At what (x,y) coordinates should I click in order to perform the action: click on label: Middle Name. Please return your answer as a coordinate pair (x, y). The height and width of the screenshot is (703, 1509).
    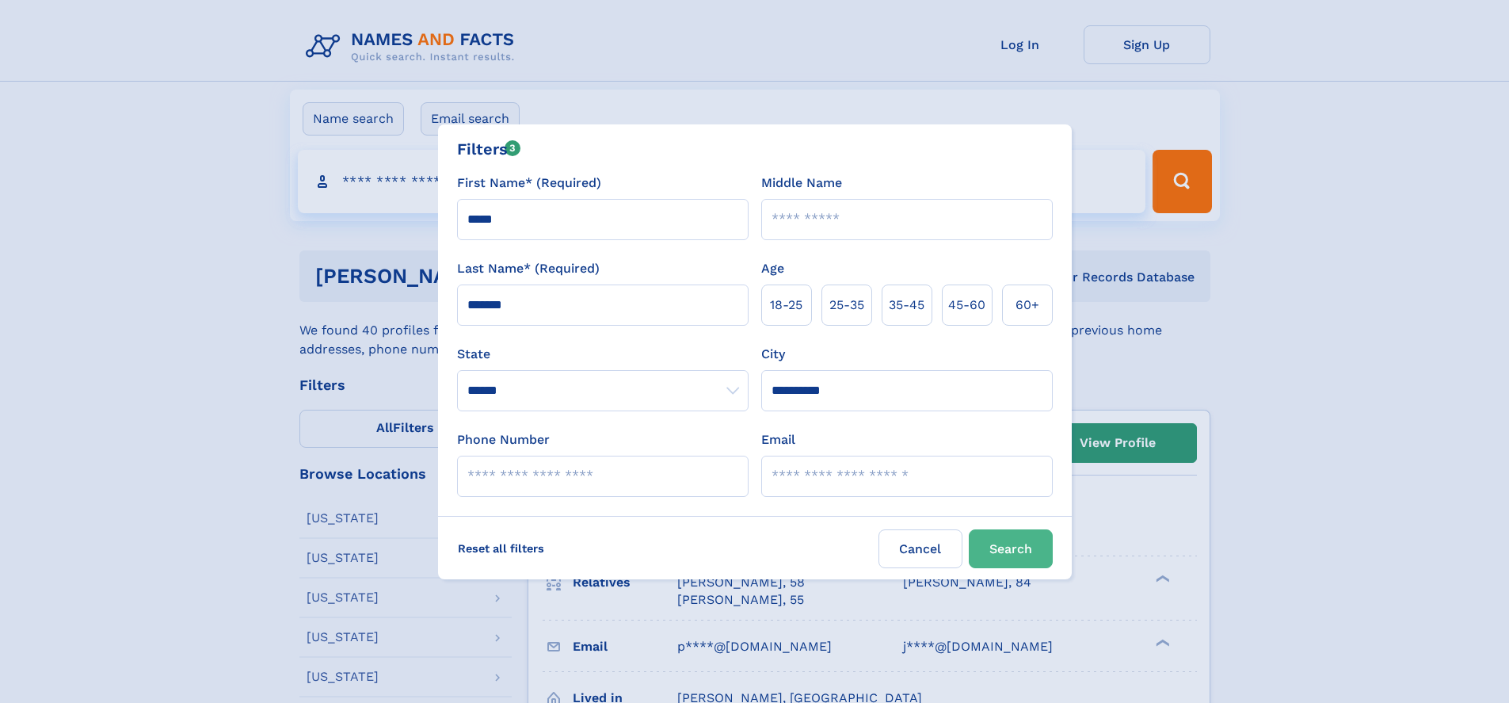
    Looking at the image, I should click on (802, 183).